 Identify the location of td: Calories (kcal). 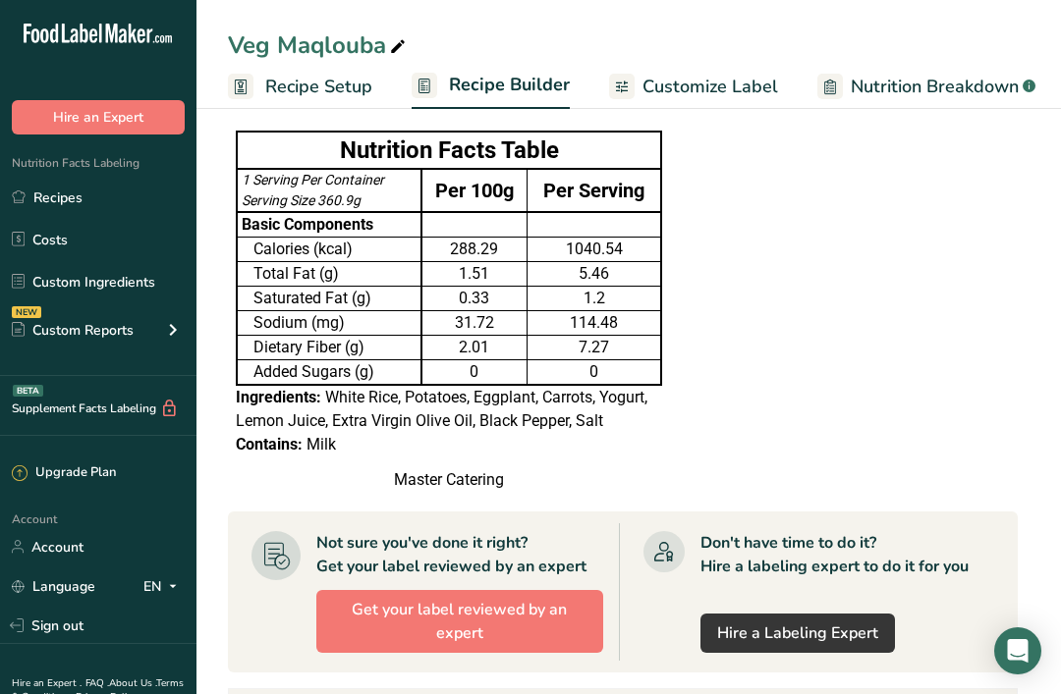
(329, 248).